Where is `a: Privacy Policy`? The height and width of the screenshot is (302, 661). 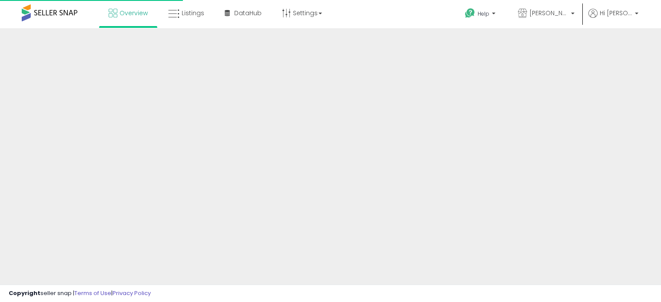
a: Privacy Policy is located at coordinates (132, 293).